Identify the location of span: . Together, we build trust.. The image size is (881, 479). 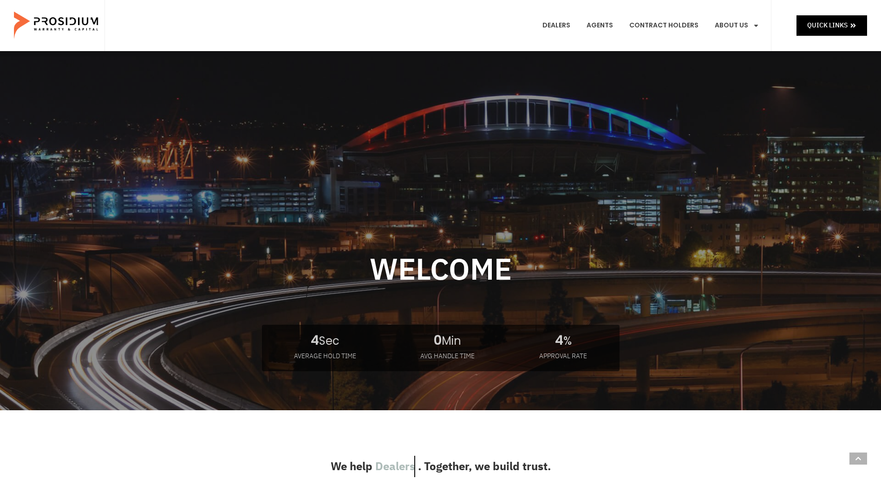
(484, 466).